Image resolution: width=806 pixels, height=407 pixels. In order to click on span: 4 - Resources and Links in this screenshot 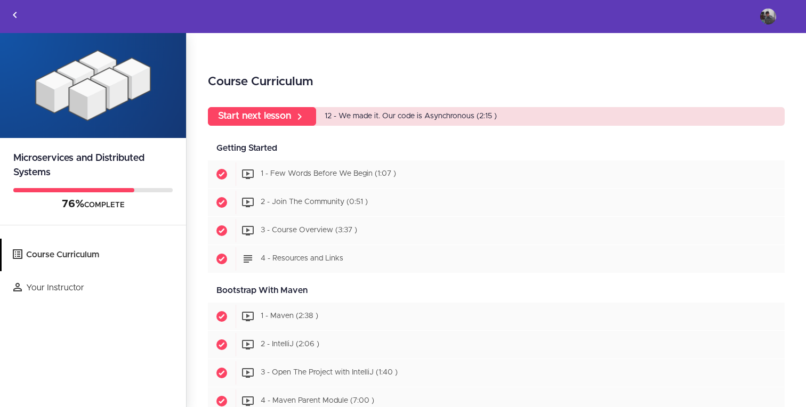, I will do `click(302, 259)`.